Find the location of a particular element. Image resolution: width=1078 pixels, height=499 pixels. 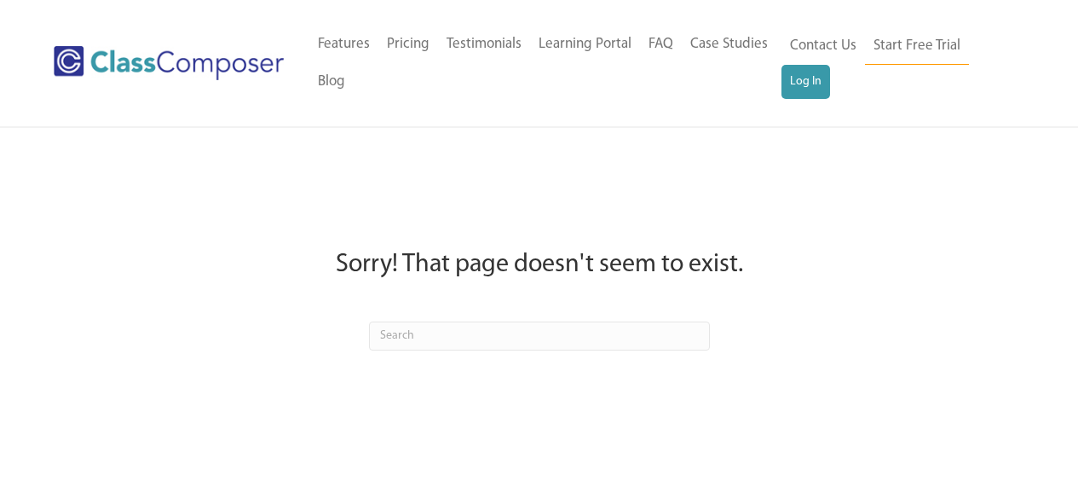

a: Testimonials is located at coordinates (484, 44).